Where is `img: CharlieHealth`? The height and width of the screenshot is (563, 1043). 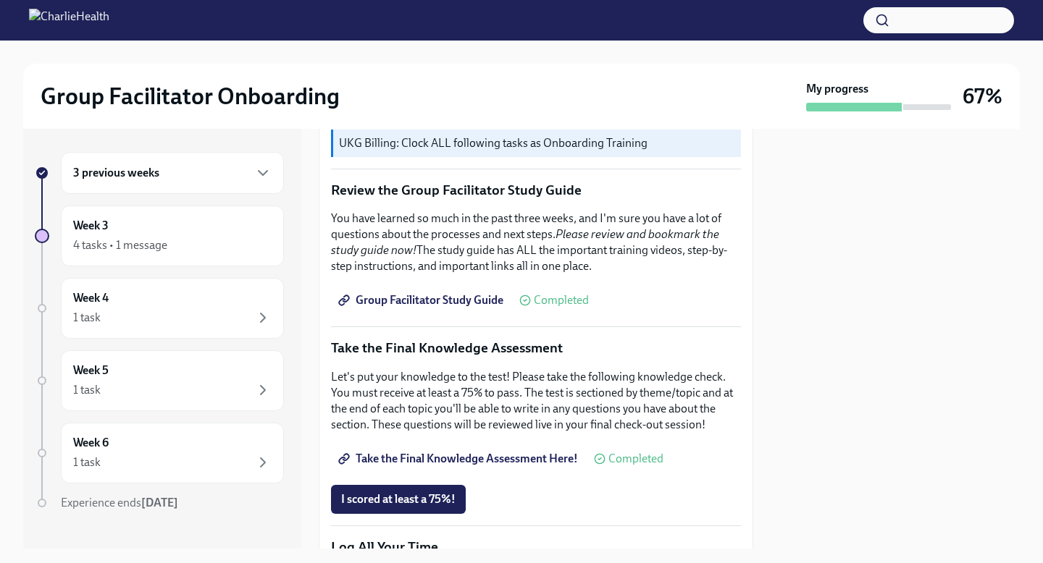
img: CharlieHealth is located at coordinates (69, 20).